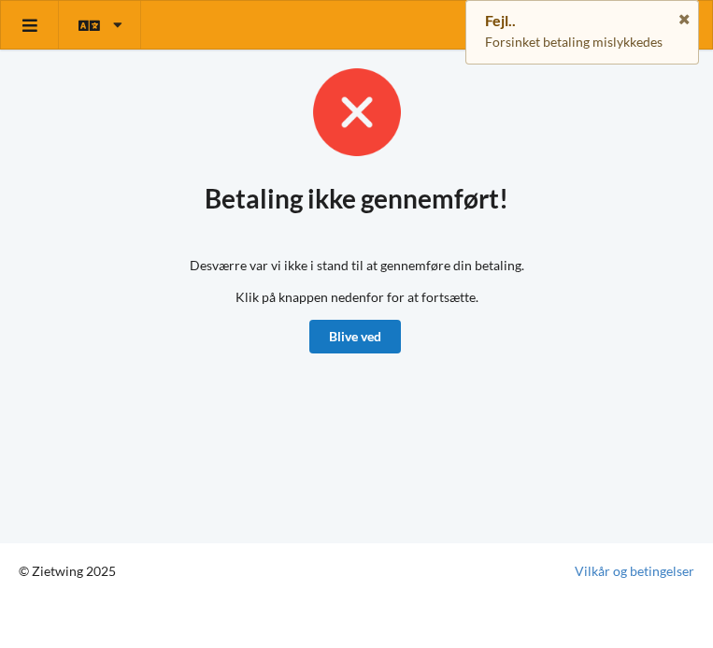 The image size is (713, 648). What do you see at coordinates (582, 21) in the screenshot?
I see `div: Fejl..` at bounding box center [582, 21].